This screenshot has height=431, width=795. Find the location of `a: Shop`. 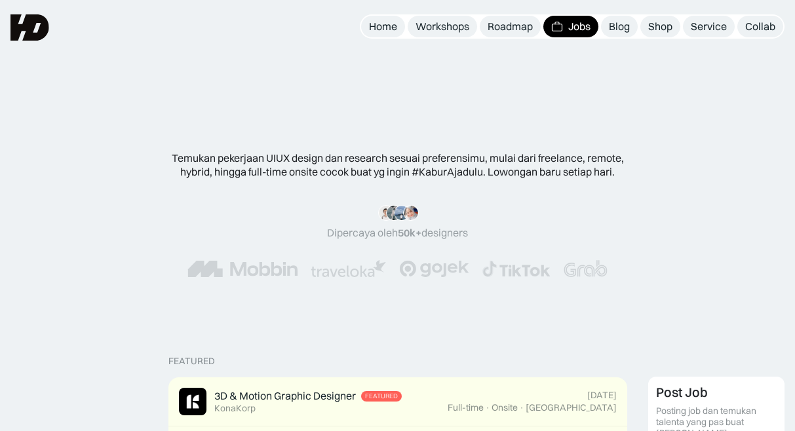

a: Shop is located at coordinates (660, 26).